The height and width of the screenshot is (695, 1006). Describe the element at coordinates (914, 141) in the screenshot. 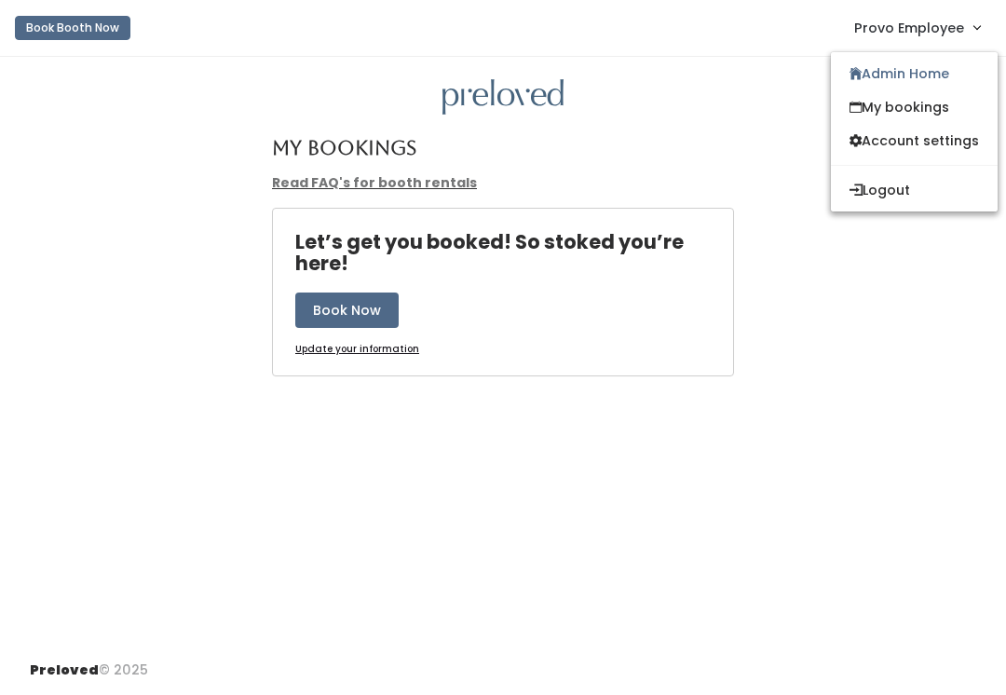

I see `a: Account settings` at that location.